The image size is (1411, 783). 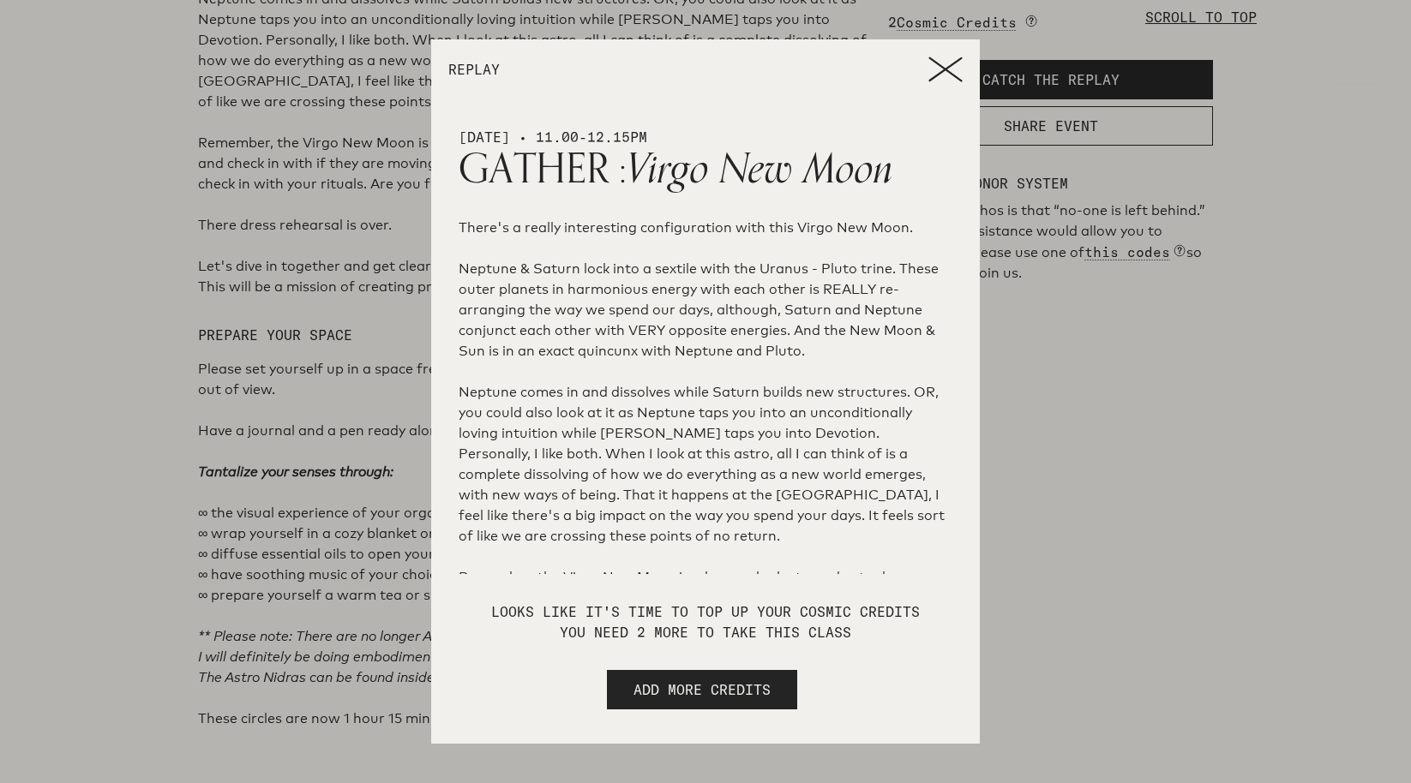 What do you see at coordinates (702, 690) in the screenshot?
I see `button: ADD MORE CREDITS` at bounding box center [702, 690].